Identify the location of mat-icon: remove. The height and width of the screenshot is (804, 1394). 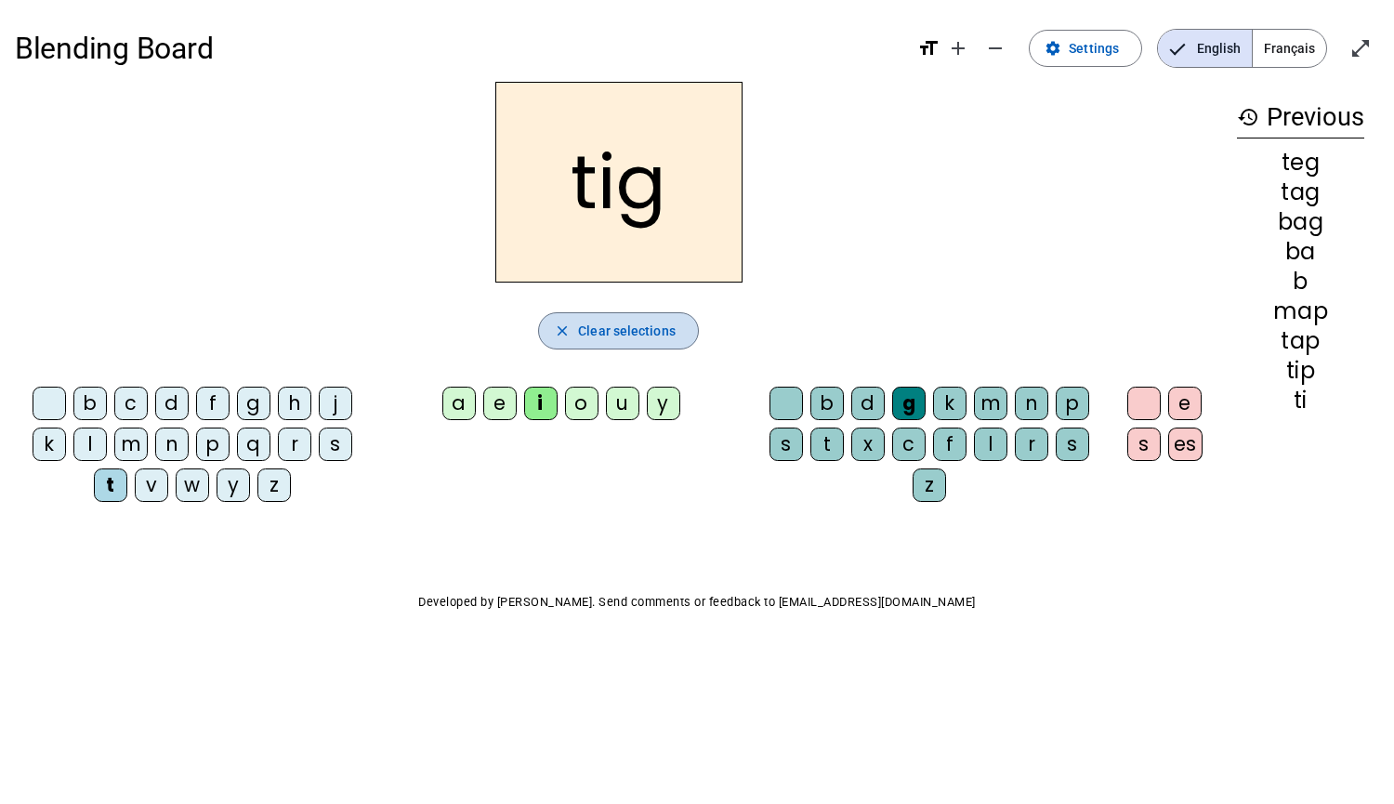
(995, 48).